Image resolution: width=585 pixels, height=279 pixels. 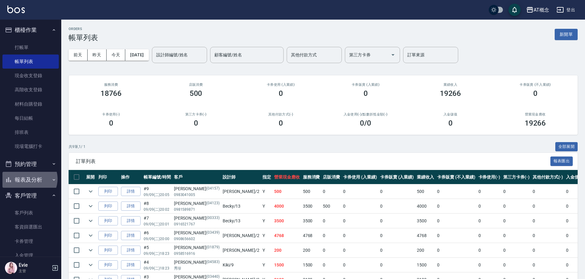 What do you see at coordinates (157, 221) in the screenshot?
I see `td: #7` at bounding box center [157, 221].